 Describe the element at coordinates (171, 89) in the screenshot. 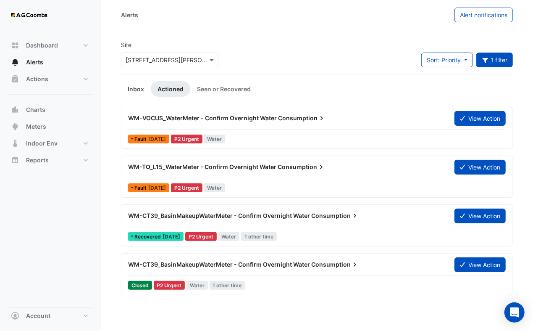

I see `a: Actioned` at that location.